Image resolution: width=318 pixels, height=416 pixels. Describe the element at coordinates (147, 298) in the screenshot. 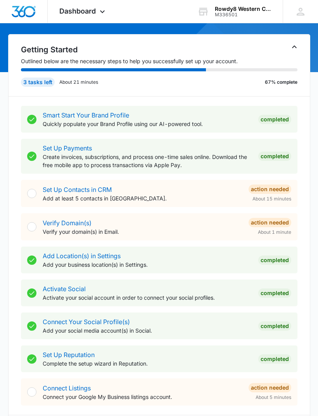

I see `p: Activate your social account in order to connect your social profiles.` at that location.